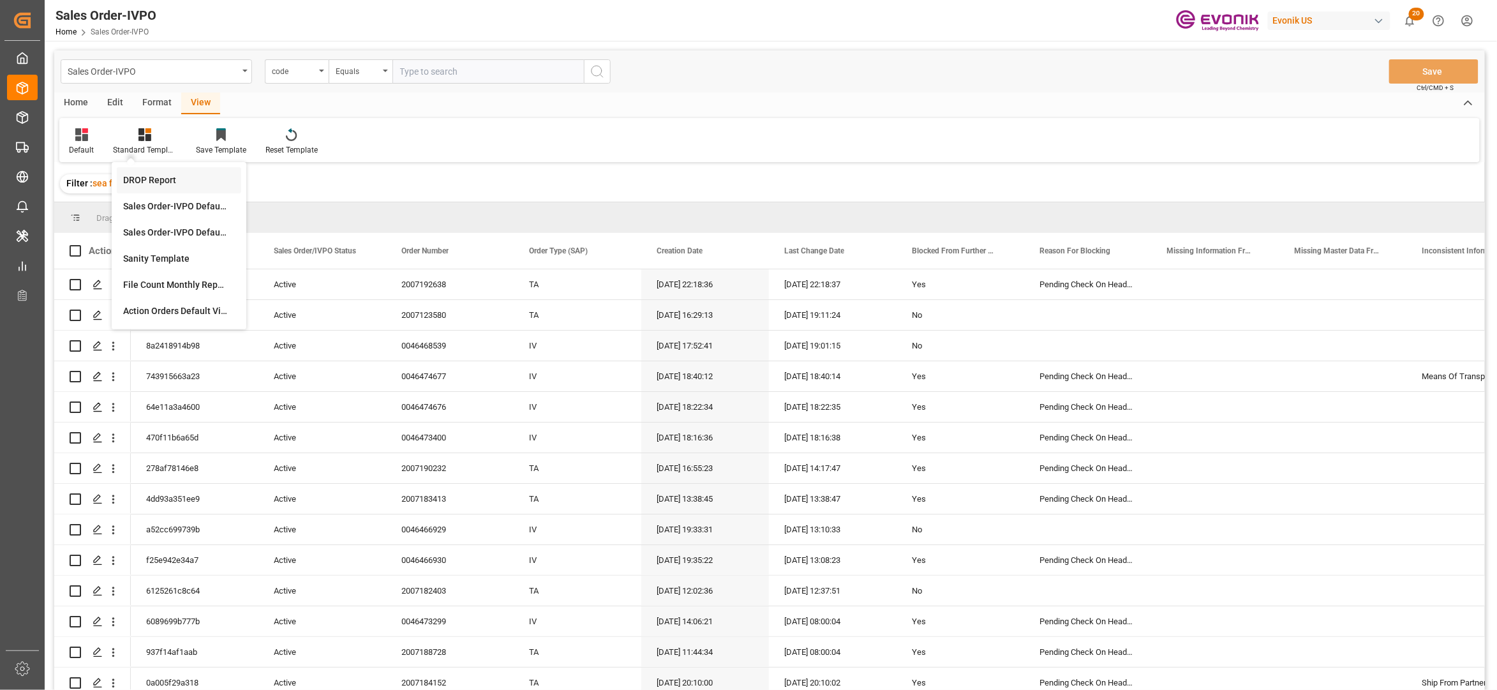 This screenshot has height=690, width=1497. I want to click on span: Missing Information From Header, so click(1210, 251).